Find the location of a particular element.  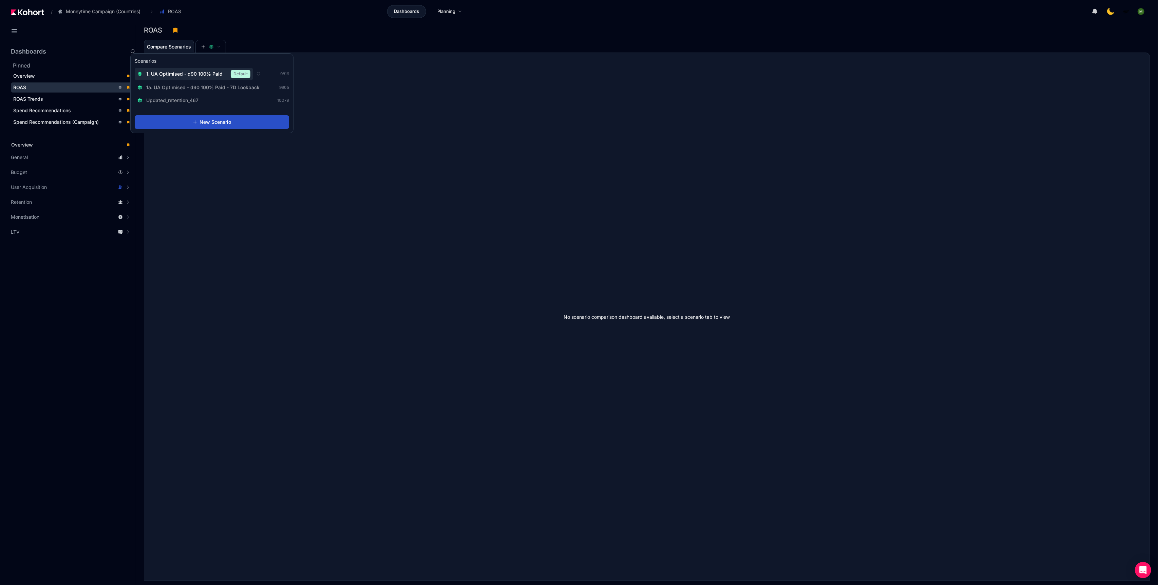

span: Spend Recommendations is located at coordinates (42, 110).